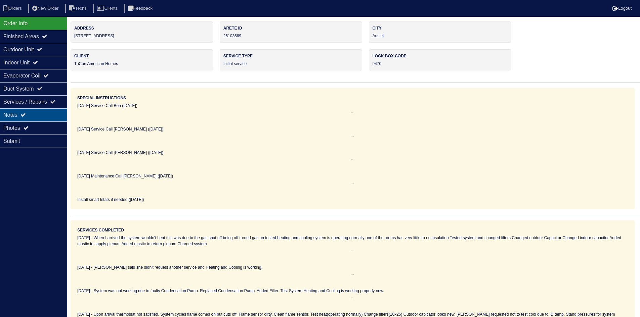  I want to click on label: Arete ID, so click(291, 28).